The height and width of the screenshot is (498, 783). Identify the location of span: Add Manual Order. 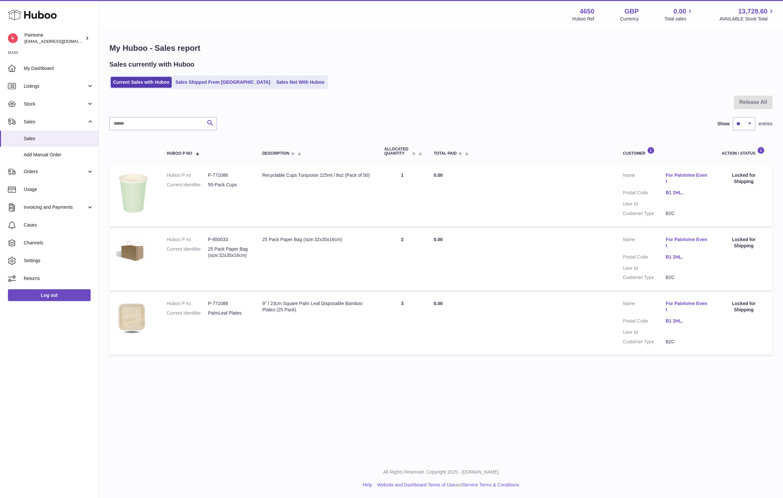
(59, 155).